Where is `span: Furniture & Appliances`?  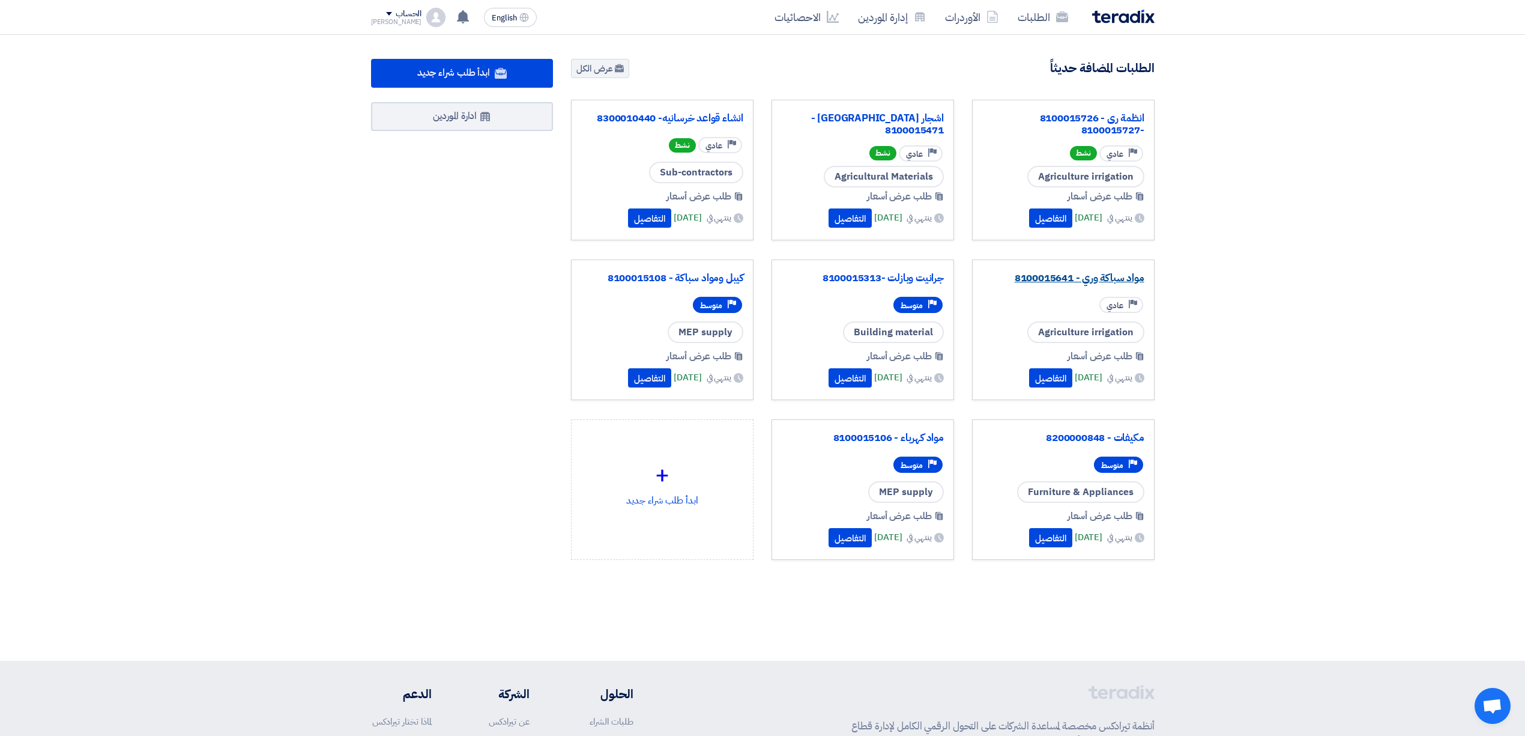
span: Furniture & Appliances is located at coordinates (1081, 492).